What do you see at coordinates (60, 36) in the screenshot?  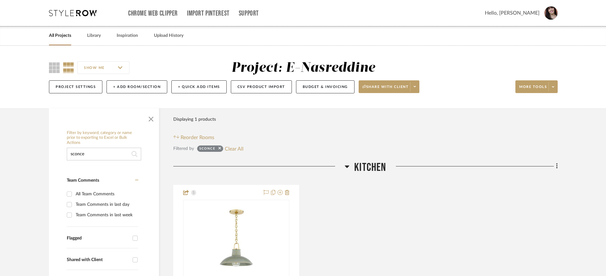 I see `a: All Projects` at bounding box center [60, 36].